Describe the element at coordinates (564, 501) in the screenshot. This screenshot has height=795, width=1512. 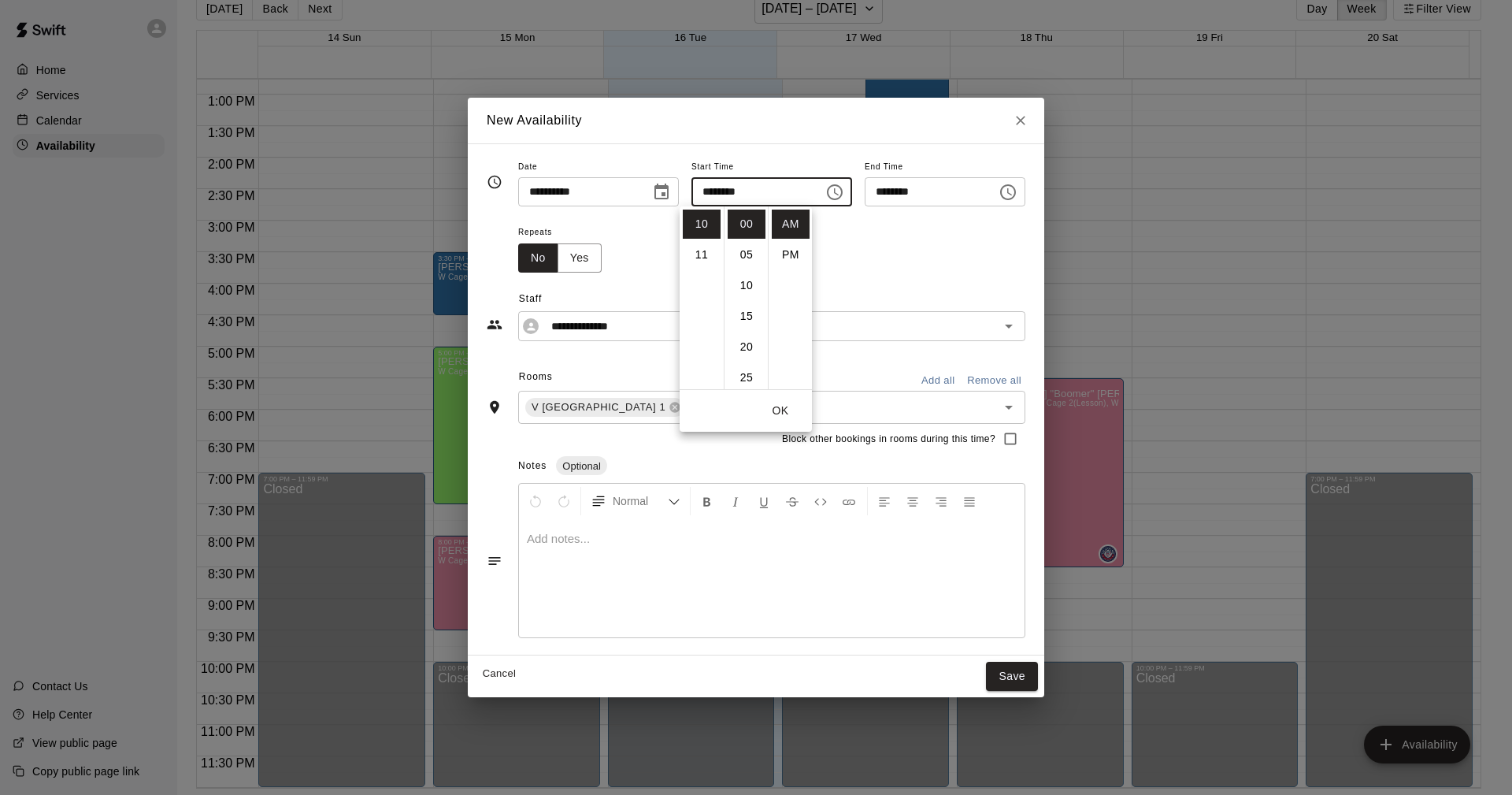
I see `button: Redo` at that location.